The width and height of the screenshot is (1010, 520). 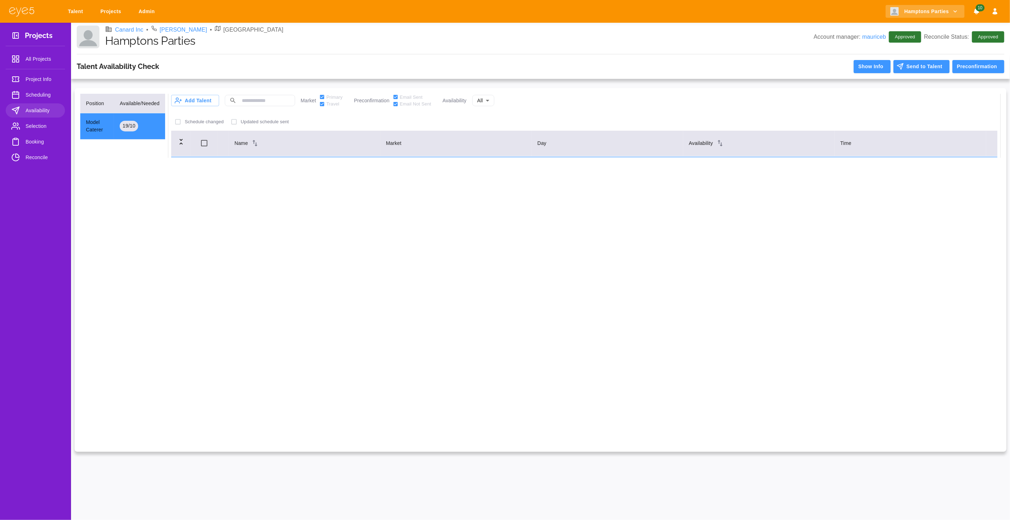 What do you see at coordinates (459, 41) in the screenshot?
I see `h1: Hamptons Parties` at bounding box center [459, 41].